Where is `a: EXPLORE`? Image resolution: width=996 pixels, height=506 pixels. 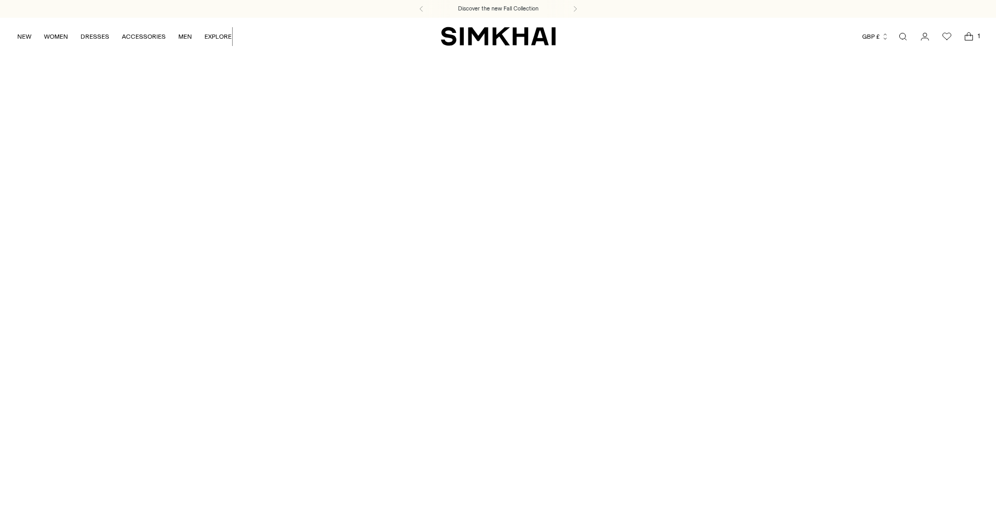 a: EXPLORE is located at coordinates (218, 37).